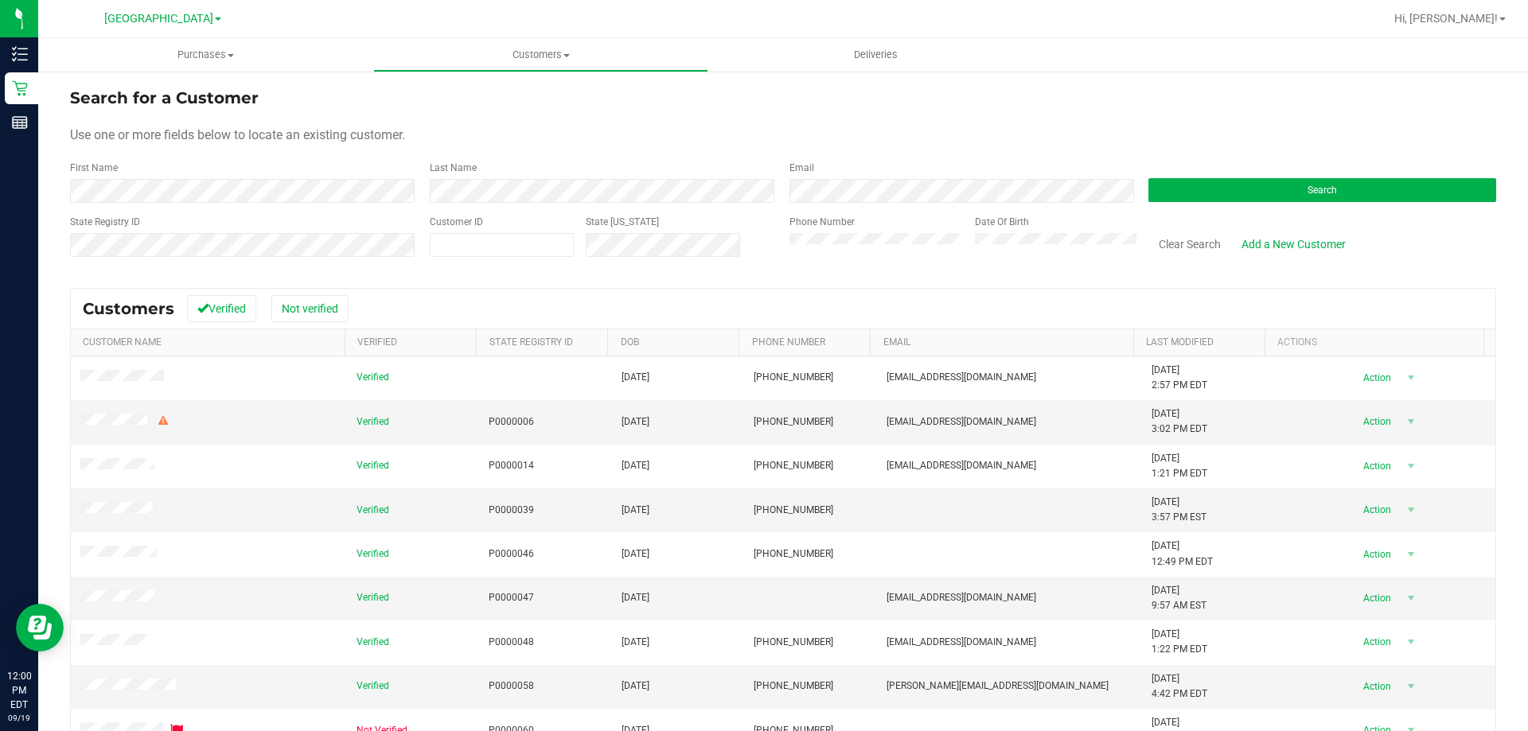 Image resolution: width=1528 pixels, height=731 pixels. Describe the element at coordinates (456, 222) in the screenshot. I see `label: Customer ID` at that location.